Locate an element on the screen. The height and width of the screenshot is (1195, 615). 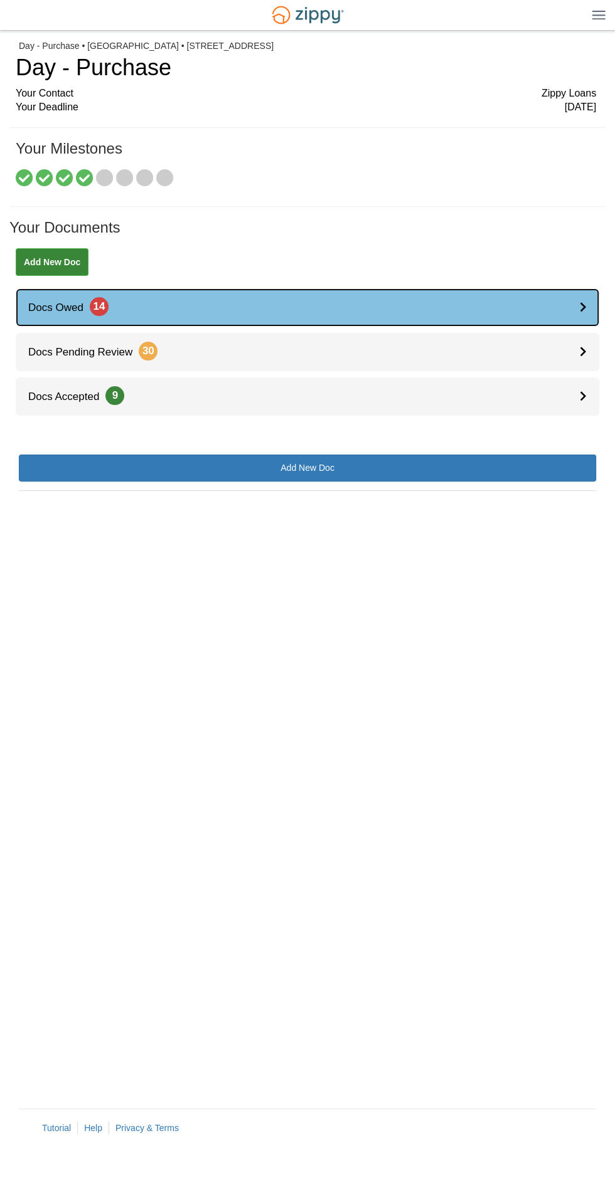
span: 30 is located at coordinates (148, 351).